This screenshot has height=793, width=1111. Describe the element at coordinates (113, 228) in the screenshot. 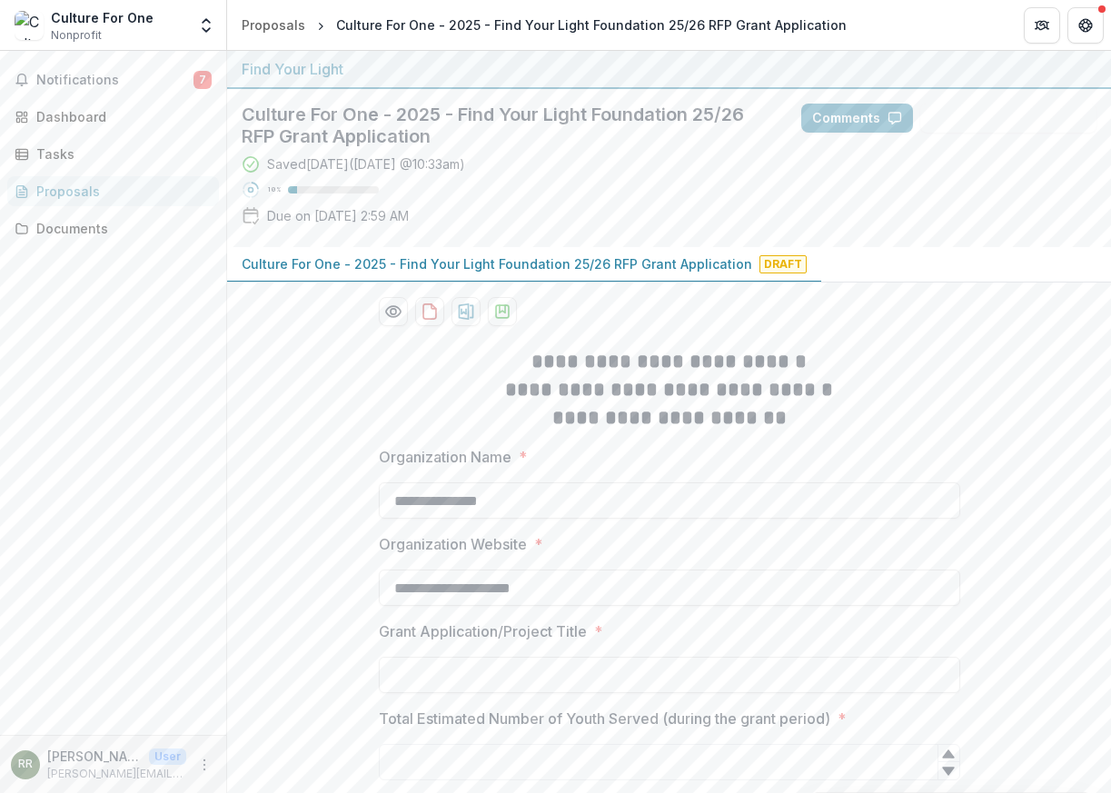

I see `a: Documents` at that location.